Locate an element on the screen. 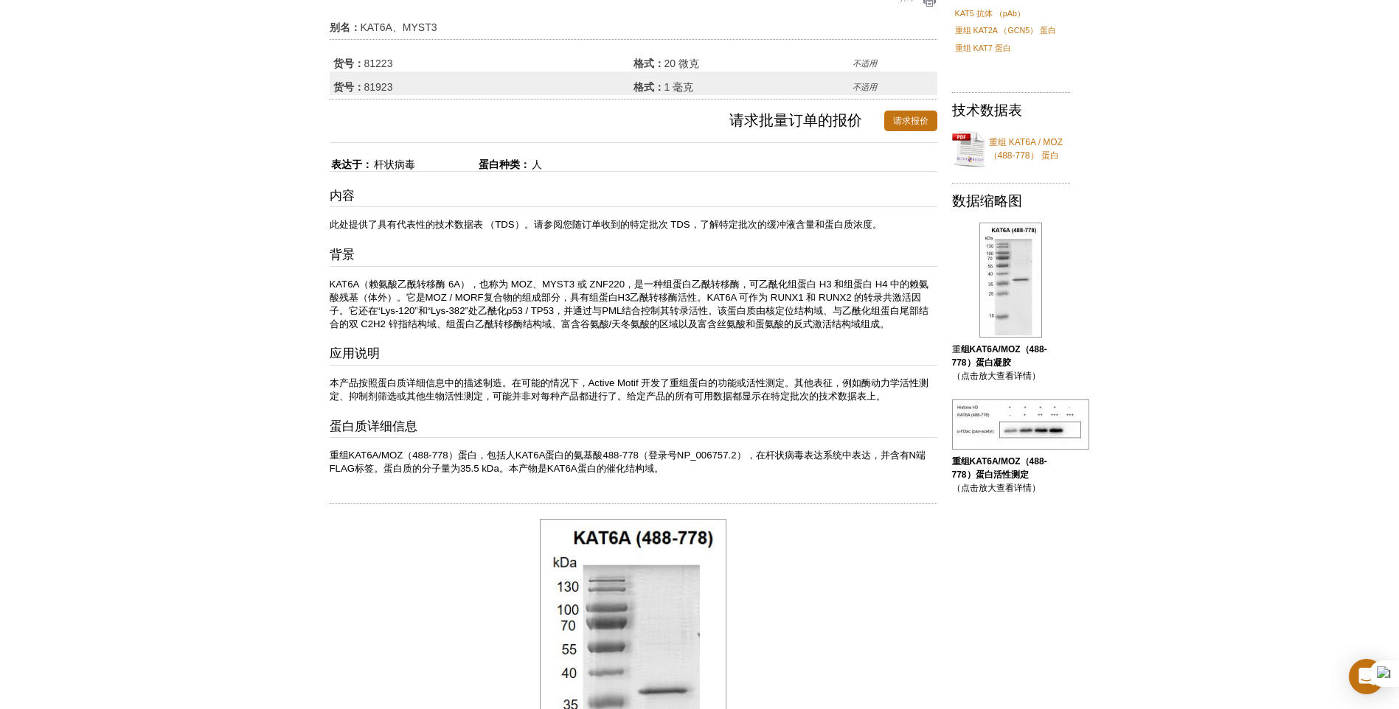 The height and width of the screenshot is (709, 1399). h3: 蛋白质详细信息 is located at coordinates (633, 428).